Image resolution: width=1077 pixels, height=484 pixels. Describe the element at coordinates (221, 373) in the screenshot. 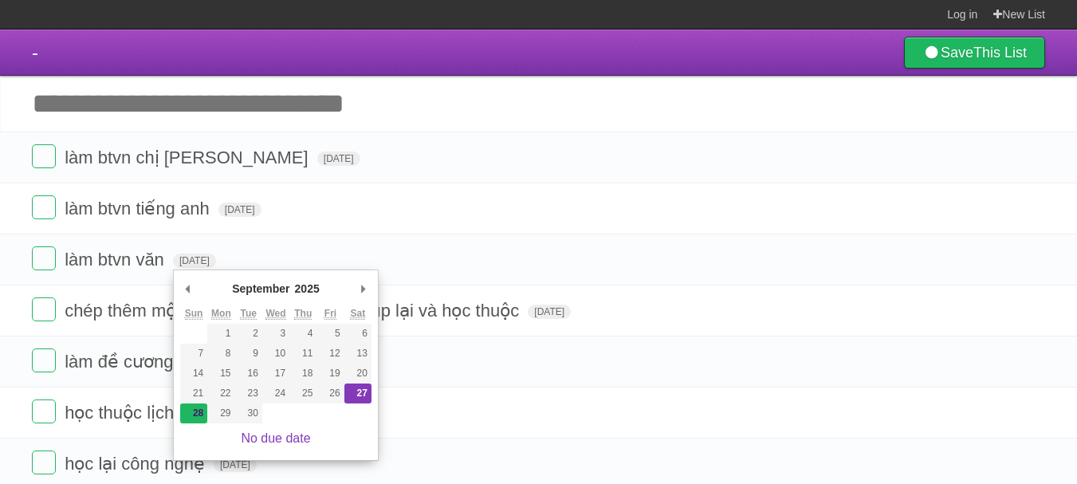

I see `button: 15` at that location.